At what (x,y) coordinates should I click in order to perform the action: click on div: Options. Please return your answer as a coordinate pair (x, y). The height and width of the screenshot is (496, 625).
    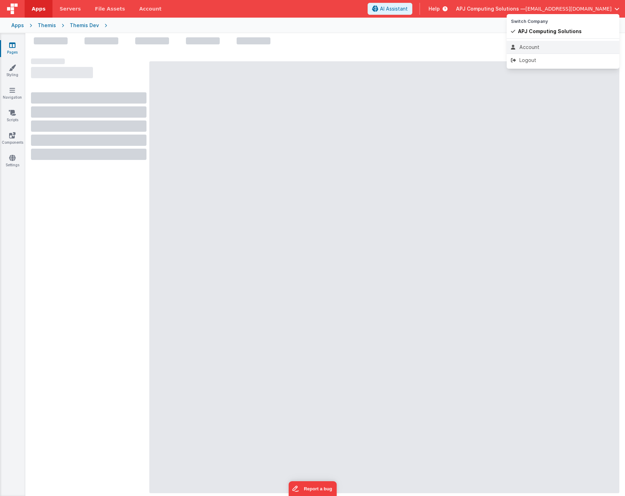
    Looking at the image, I should click on (563, 41).